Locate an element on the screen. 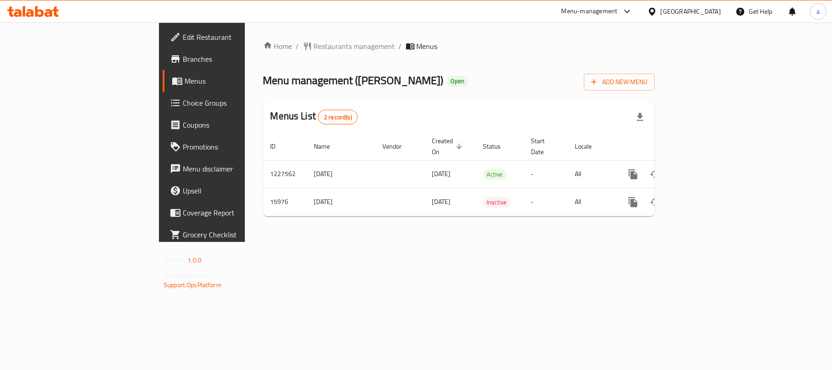  a: Promotions is located at coordinates (230, 147).